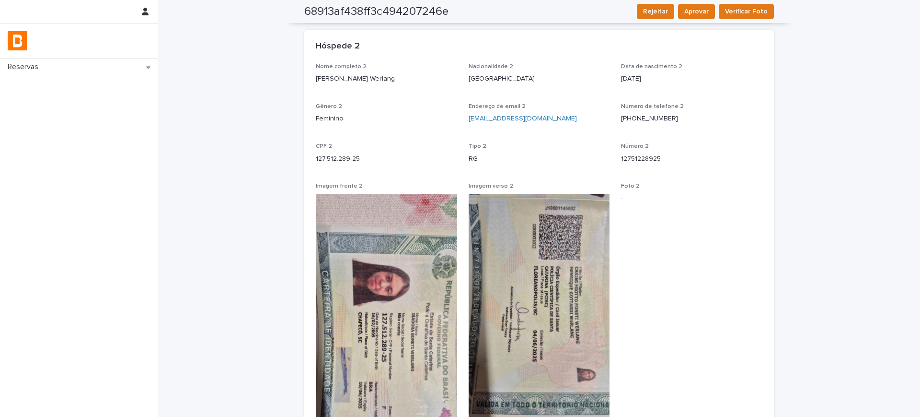  I want to click on p: Reservas, so click(25, 67).